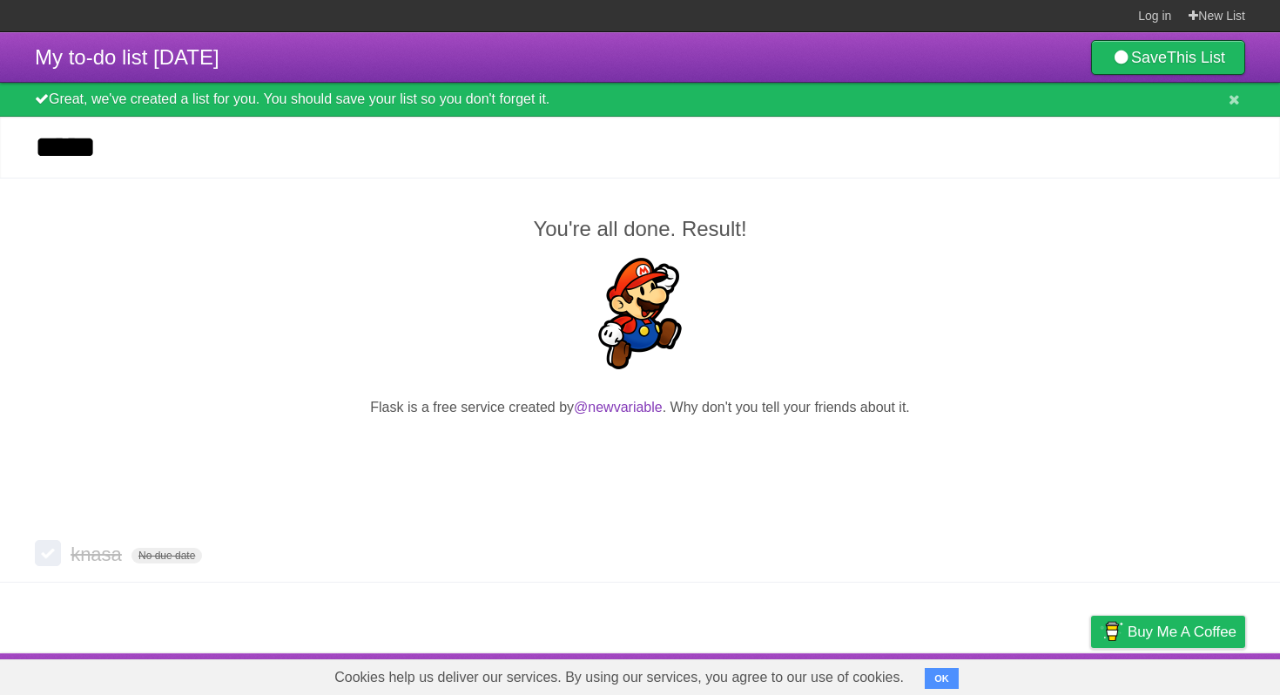 This screenshot has height=695, width=1280. Describe the element at coordinates (1091, 674) in the screenshot. I see `a: Privacy` at that location.